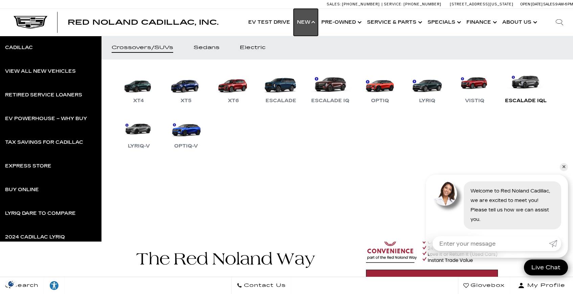 The width and height of the screenshot is (573, 294). What do you see at coordinates (186, 133) in the screenshot?
I see `a: OPTIQ-V` at bounding box center [186, 133].